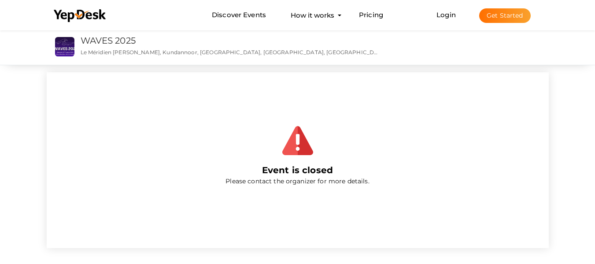  What do you see at coordinates (108, 40) in the screenshot?
I see `a: WAVES 2025` at bounding box center [108, 40].